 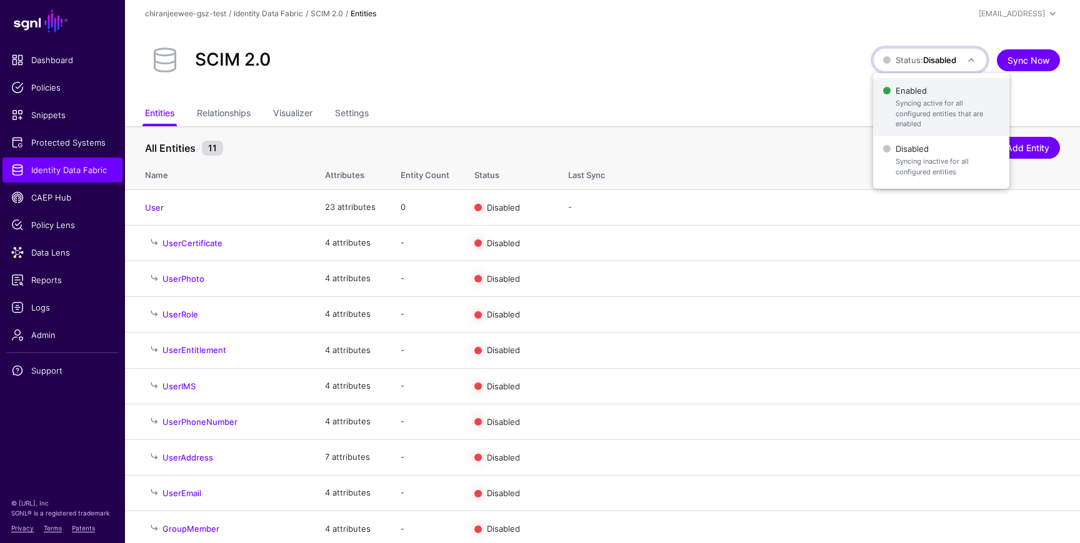 I want to click on button: EnabledSyncing active for all configured entities that are enabled, so click(x=941, y=107).